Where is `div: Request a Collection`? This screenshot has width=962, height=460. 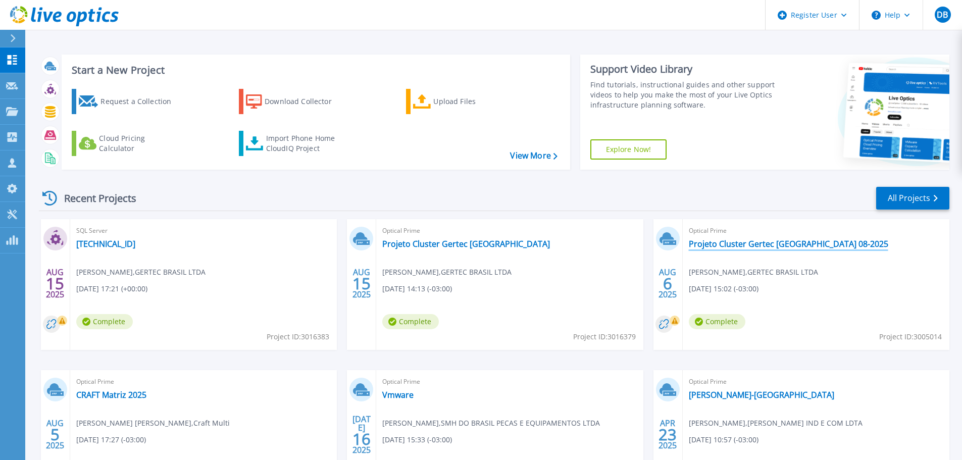
div: Request a Collection is located at coordinates (141, 102).